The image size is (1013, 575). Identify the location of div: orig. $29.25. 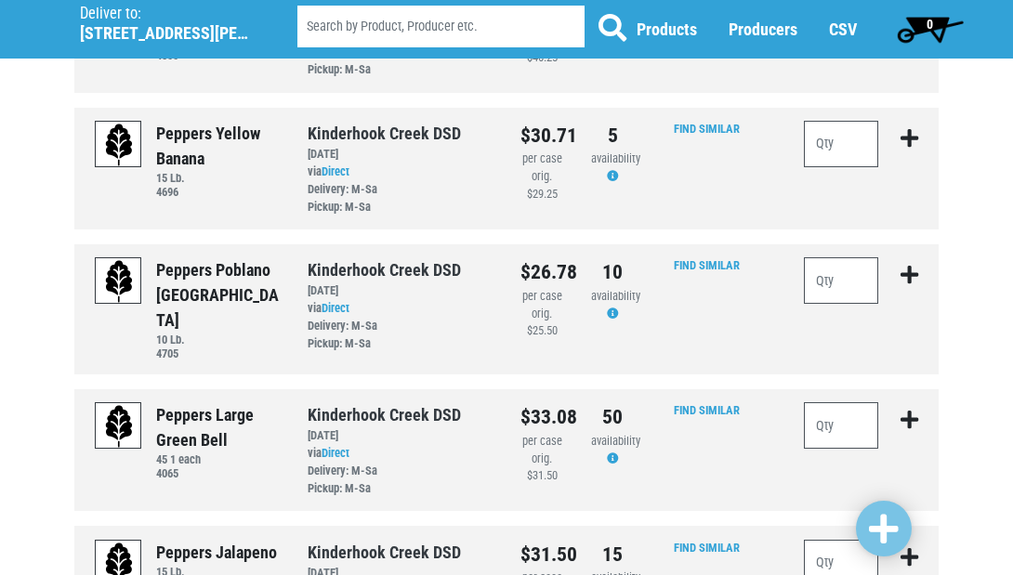
(542, 186).